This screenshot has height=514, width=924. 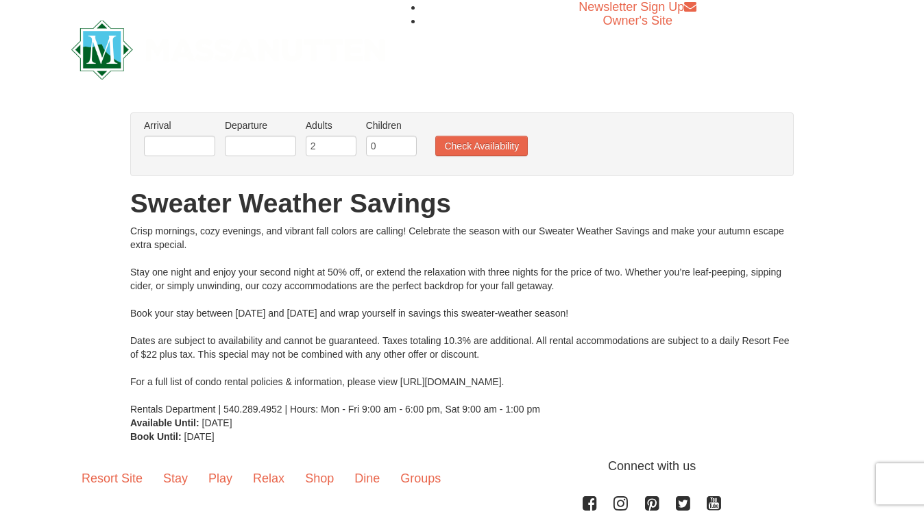 What do you see at coordinates (176, 479) in the screenshot?
I see `a: Stay` at bounding box center [176, 479].